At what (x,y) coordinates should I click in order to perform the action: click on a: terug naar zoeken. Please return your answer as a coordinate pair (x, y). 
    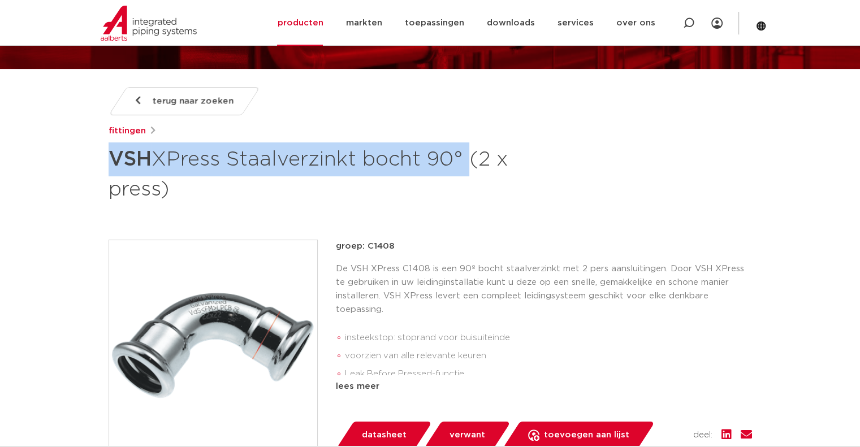
    Looking at the image, I should click on (184, 101).